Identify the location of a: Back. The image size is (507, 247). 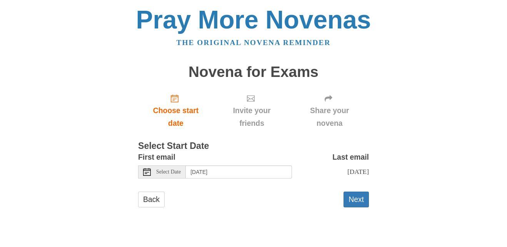
(151, 199).